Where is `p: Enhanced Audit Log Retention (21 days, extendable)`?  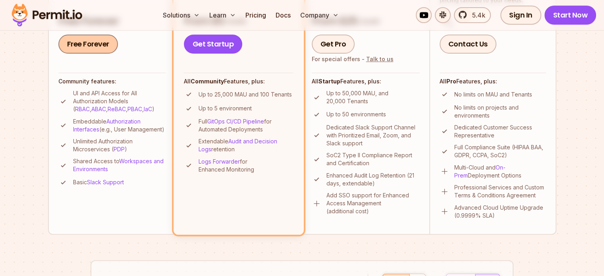
p: Enhanced Audit Log Retention (21 days, extendable) is located at coordinates (373, 179).